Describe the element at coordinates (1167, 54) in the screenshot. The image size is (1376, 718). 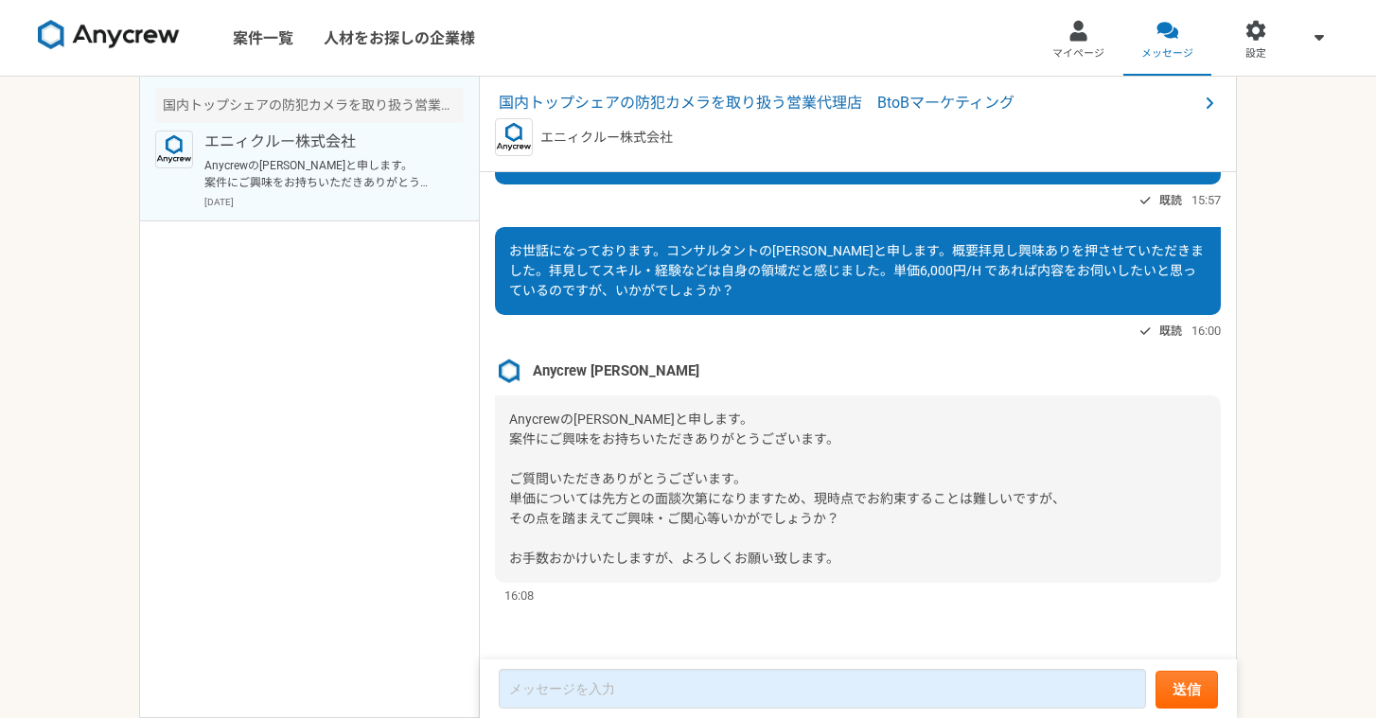
I see `span: メッセージ` at that location.